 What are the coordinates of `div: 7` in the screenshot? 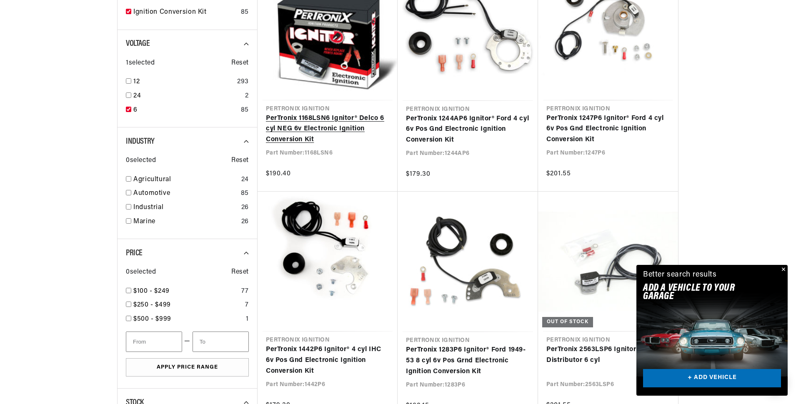 It's located at (247, 305).